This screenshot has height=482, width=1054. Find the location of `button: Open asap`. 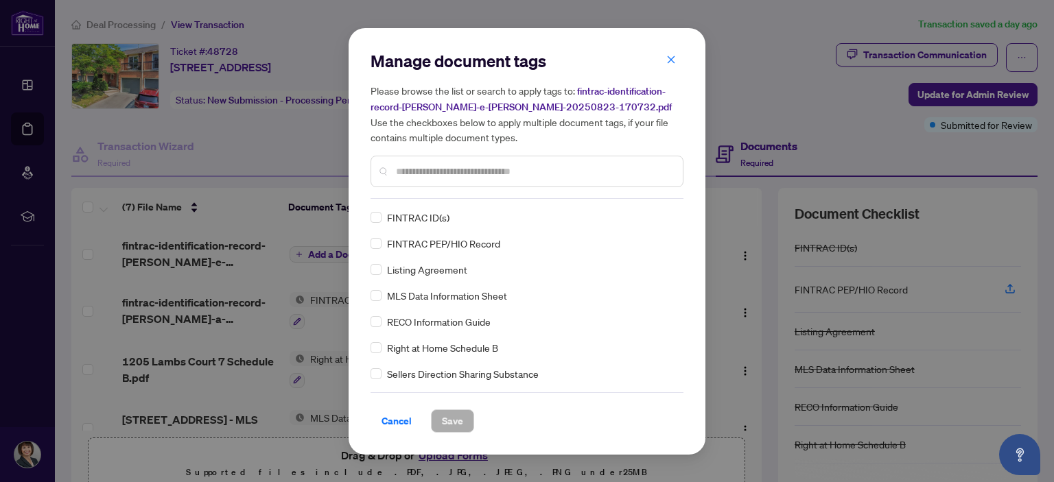

button: Open asap is located at coordinates (1020, 455).